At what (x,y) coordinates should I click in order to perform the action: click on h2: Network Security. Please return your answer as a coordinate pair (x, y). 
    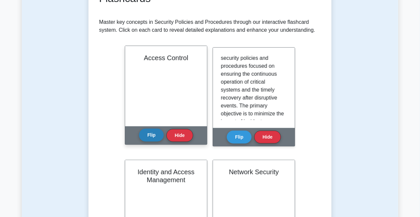
    Looking at the image, I should click on (254, 172).